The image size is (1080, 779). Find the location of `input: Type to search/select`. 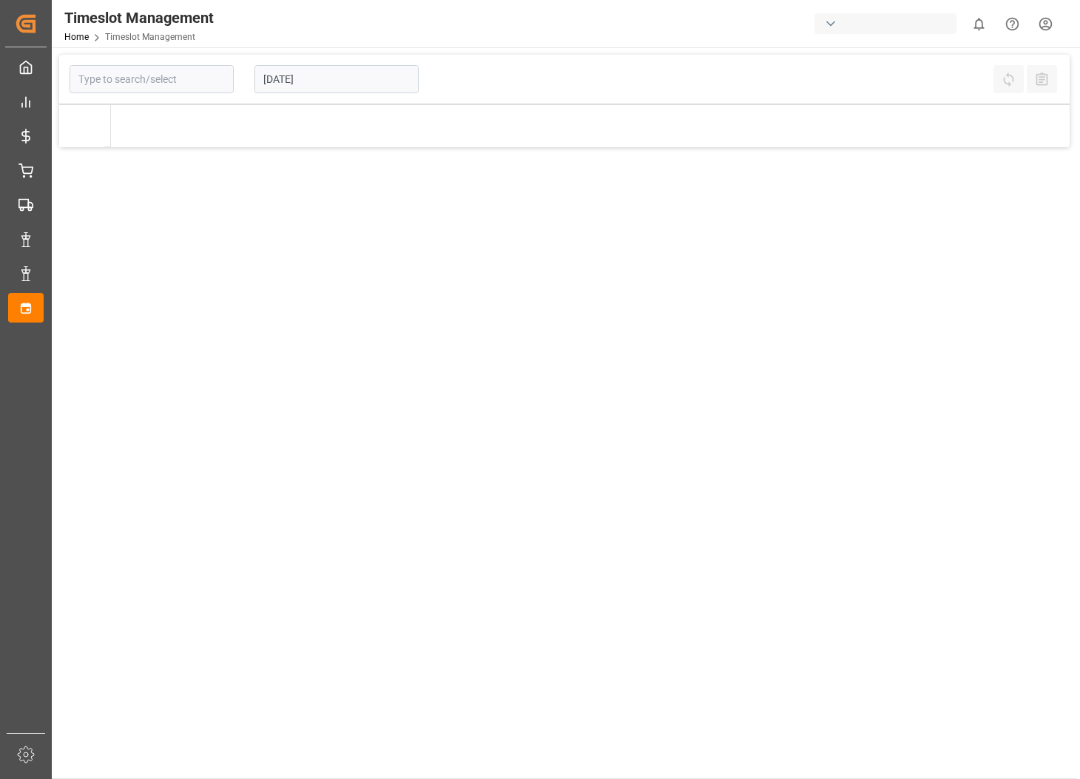

input: Type to search/select is located at coordinates (152, 79).